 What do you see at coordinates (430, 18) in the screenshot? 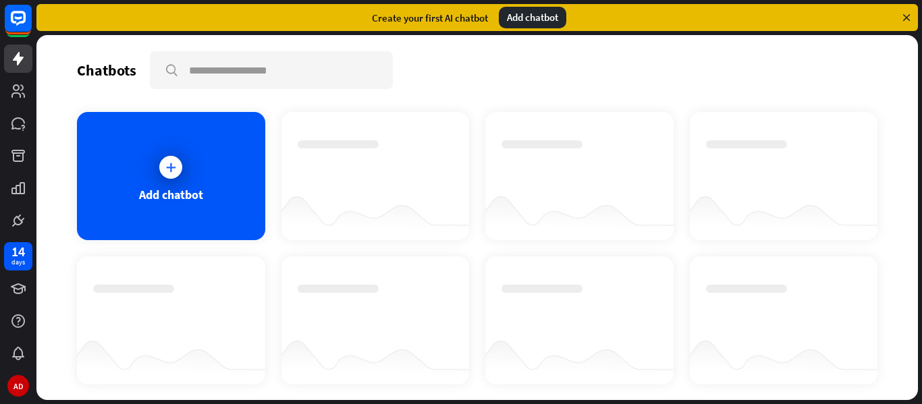
I see `div: Create your first AI chatbot` at bounding box center [430, 18].